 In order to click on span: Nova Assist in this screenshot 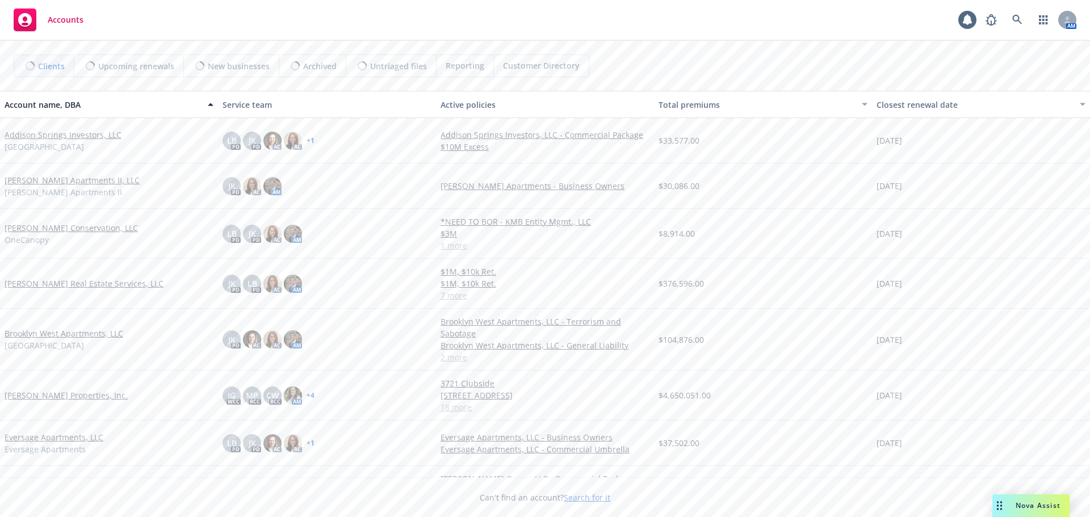, I will do `click(1038, 505)`.